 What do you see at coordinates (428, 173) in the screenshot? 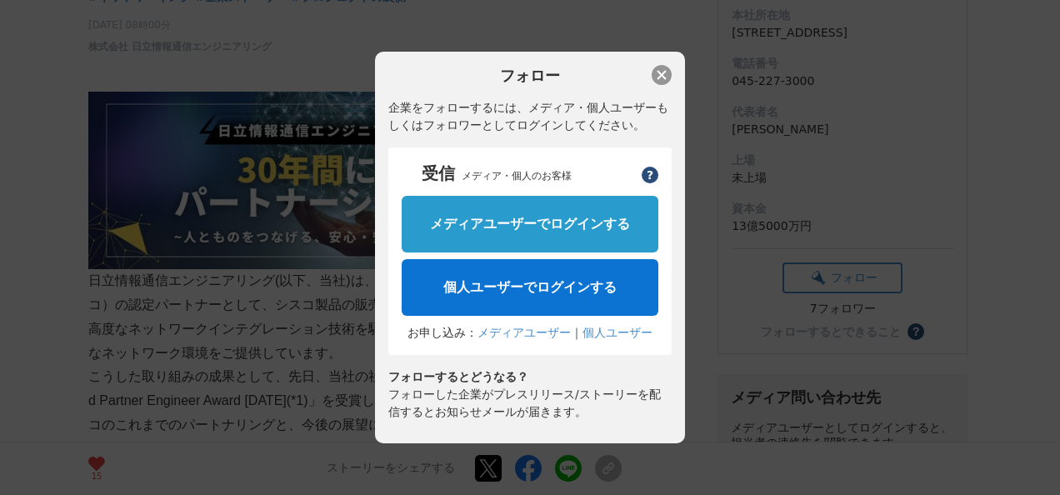
I see `p: 受信` at bounding box center [428, 173].